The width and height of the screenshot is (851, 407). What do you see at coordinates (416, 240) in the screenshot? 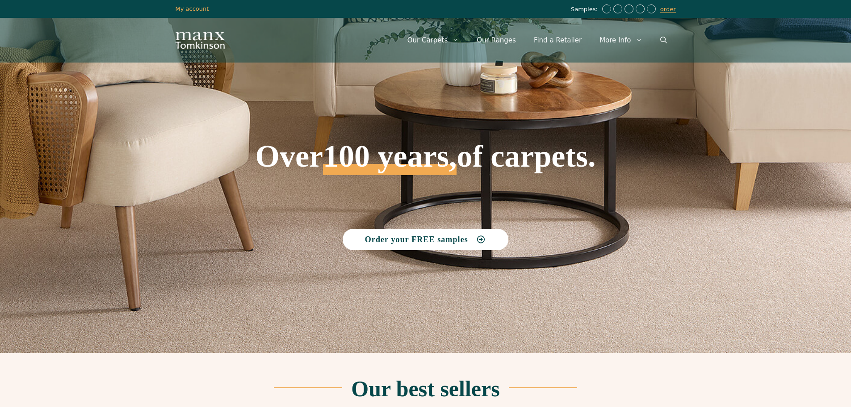
I see `span: Order your FREE samples` at bounding box center [416, 240].